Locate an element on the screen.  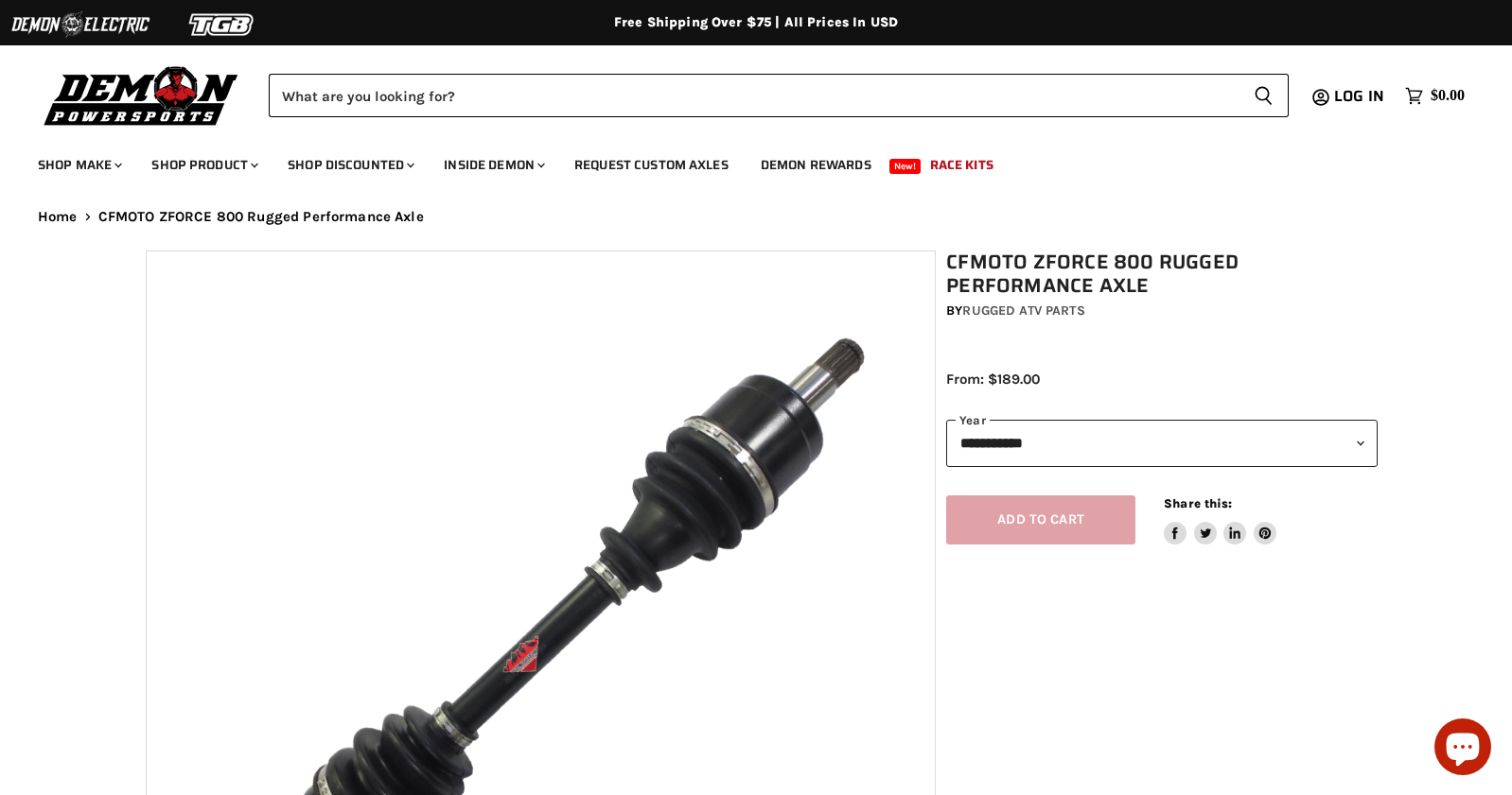
select: year is located at coordinates (1161, 443).